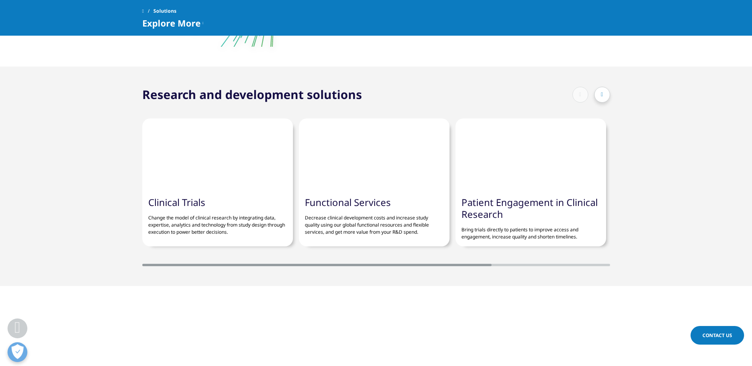 The width and height of the screenshot is (752, 366). Describe the element at coordinates (252, 94) in the screenshot. I see `h2: Research and development solutions` at that location.